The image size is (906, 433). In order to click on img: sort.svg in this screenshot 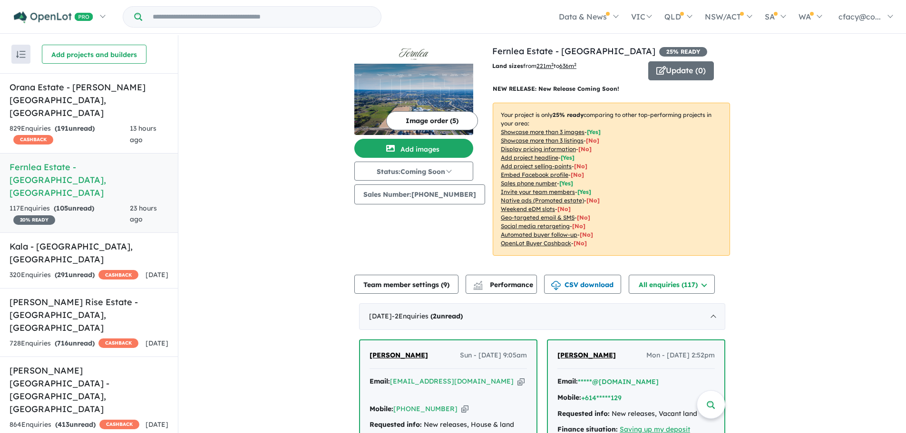, I will do `click(21, 54)`.